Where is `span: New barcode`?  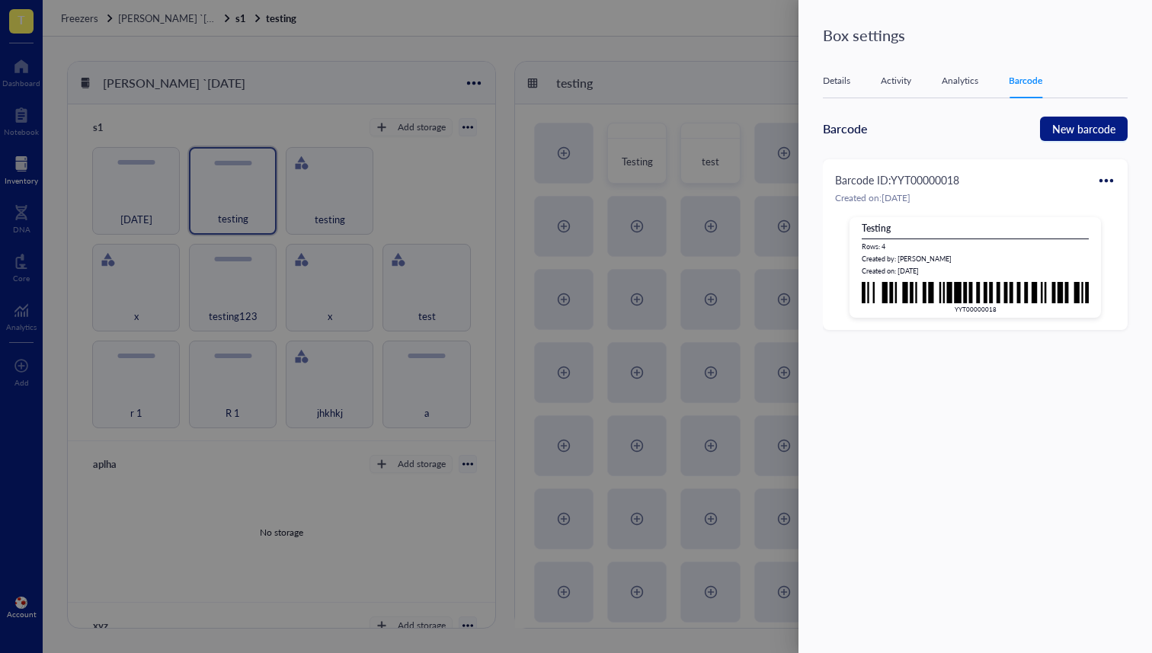 span: New barcode is located at coordinates (1084, 129).